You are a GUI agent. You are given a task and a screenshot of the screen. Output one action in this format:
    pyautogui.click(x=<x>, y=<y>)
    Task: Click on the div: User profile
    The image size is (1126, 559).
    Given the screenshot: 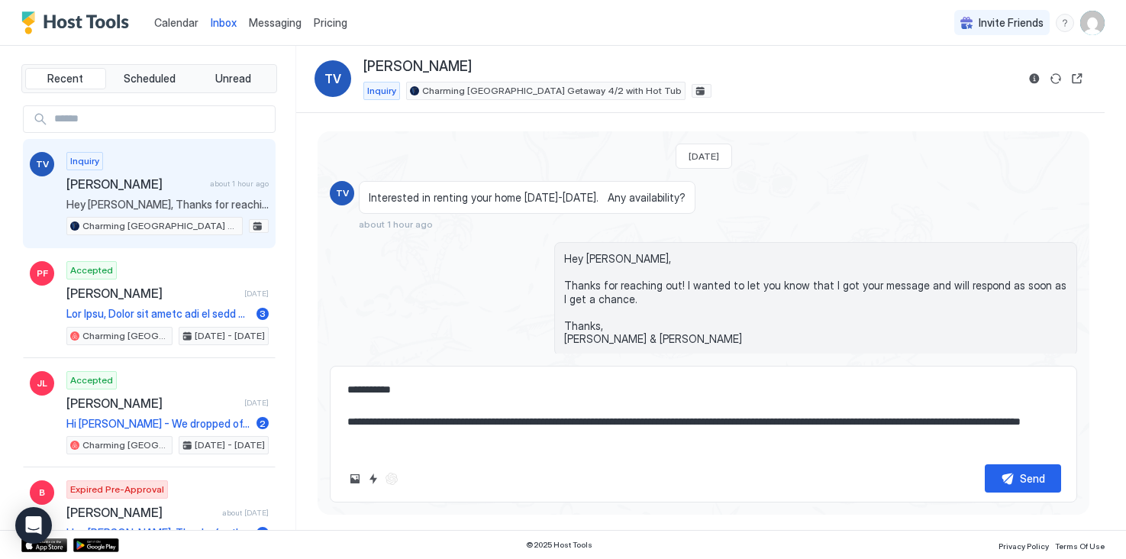 What is the action you would take?
    pyautogui.click(x=1092, y=23)
    